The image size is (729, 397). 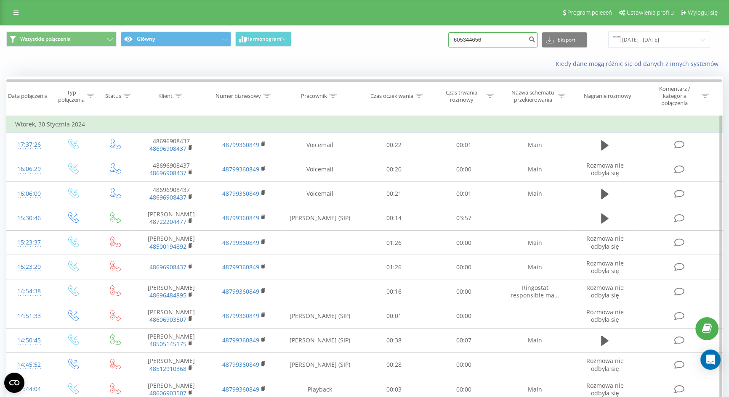 I want to click on a: 48500194892, so click(x=168, y=246).